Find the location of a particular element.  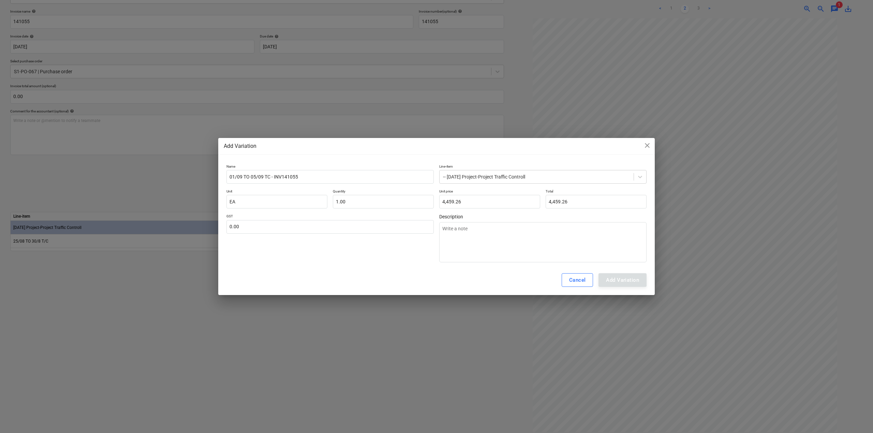

p: Line-item is located at coordinates (543, 167).